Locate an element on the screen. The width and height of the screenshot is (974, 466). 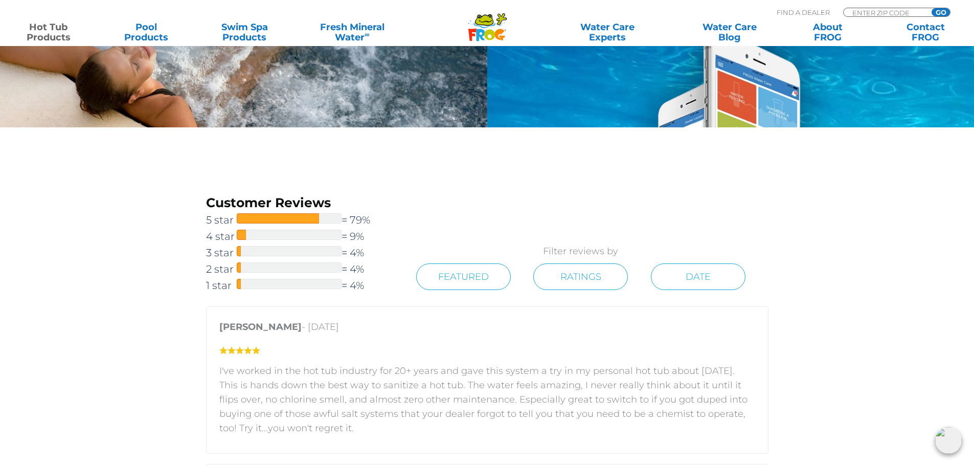
a: 3 star= 4% is located at coordinates (300, 253).